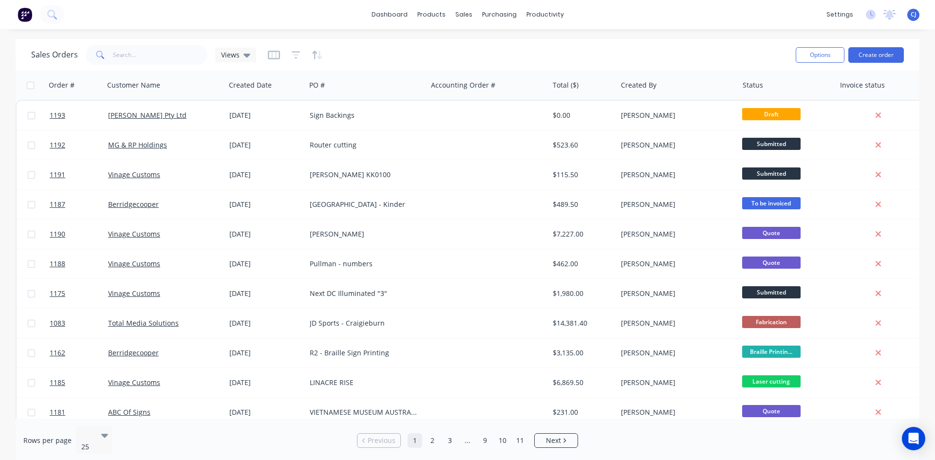  Describe the element at coordinates (467, 441) in the screenshot. I see `a: Jump forward` at that location.